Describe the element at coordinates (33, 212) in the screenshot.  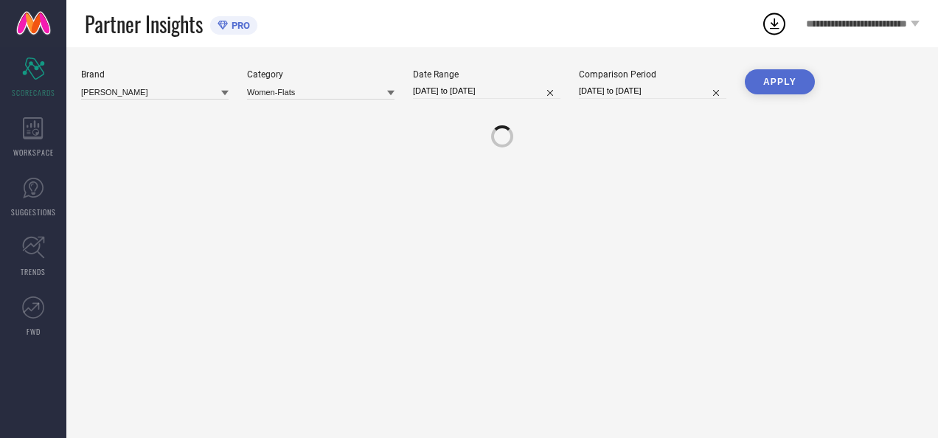
I see `span: SUGGESTIONS` at that location.